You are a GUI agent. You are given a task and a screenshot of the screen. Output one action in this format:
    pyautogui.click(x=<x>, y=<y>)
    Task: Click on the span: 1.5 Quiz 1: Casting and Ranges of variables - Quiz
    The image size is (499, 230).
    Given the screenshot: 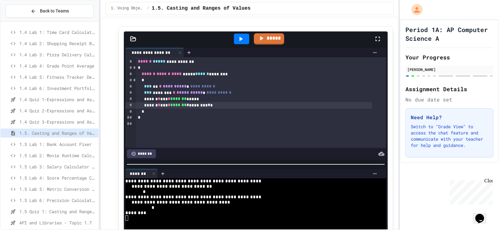 What is the action you would take?
    pyautogui.click(x=58, y=212)
    